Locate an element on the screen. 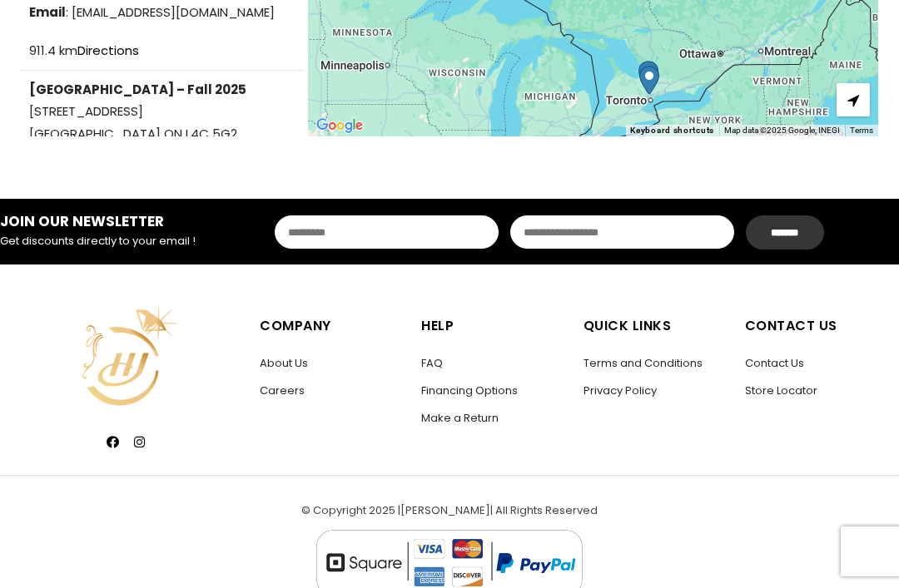 The image size is (899, 588). h5: Help is located at coordinates (493, 326).